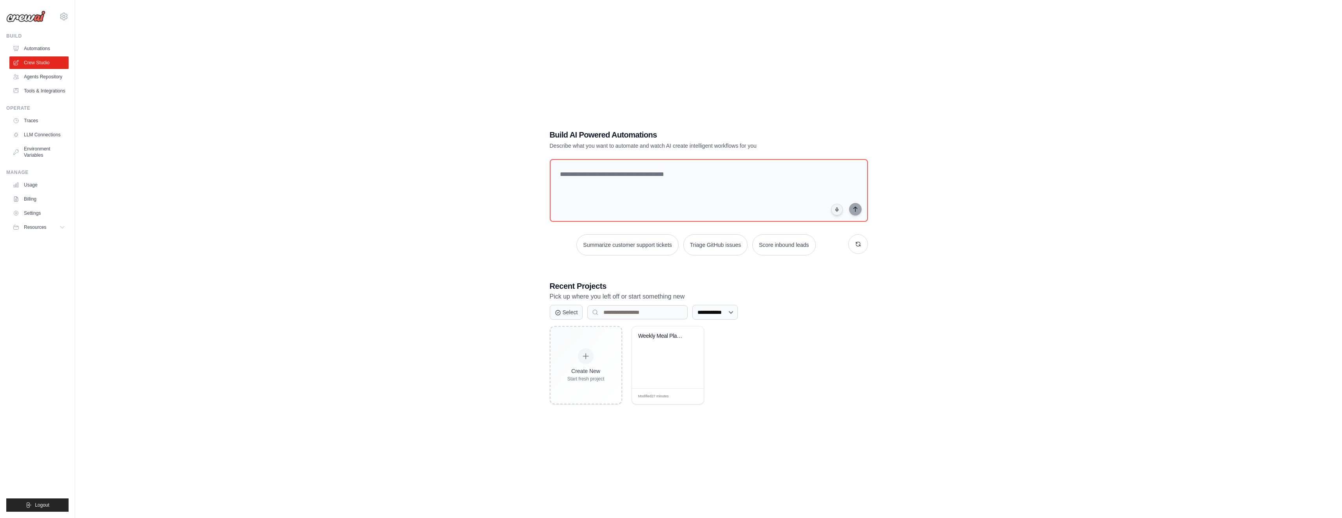  What do you see at coordinates (566, 312) in the screenshot?
I see `button: Select` at bounding box center [566, 312].